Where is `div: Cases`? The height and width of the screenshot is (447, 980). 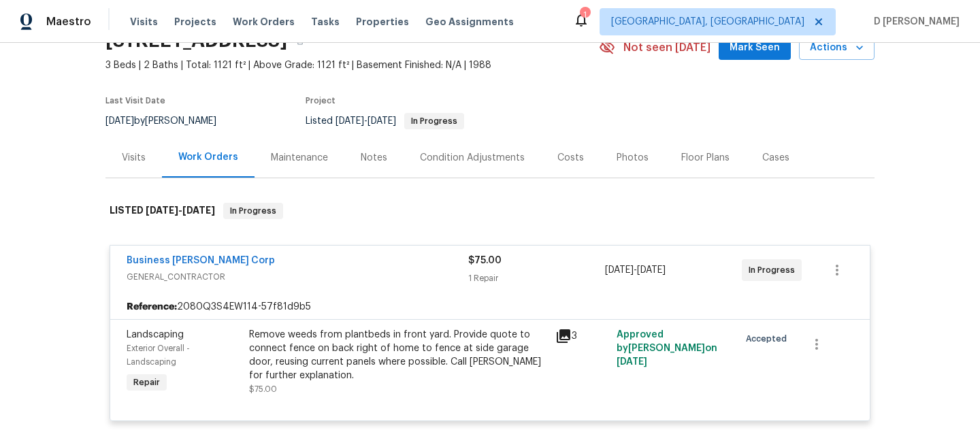
div: Cases is located at coordinates (776, 158).